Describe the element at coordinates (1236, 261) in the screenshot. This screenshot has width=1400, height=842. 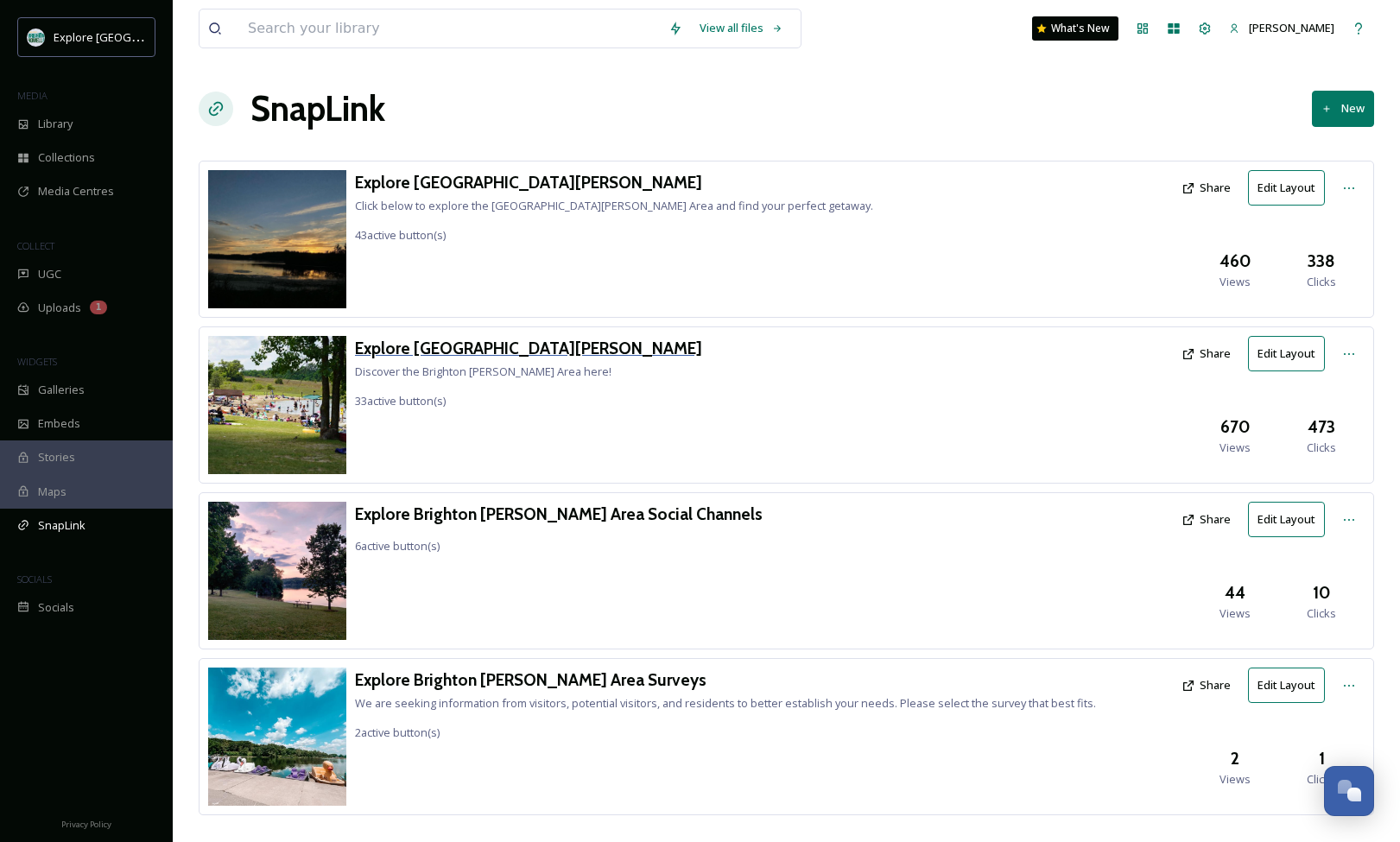
I see `h3: 460` at that location.